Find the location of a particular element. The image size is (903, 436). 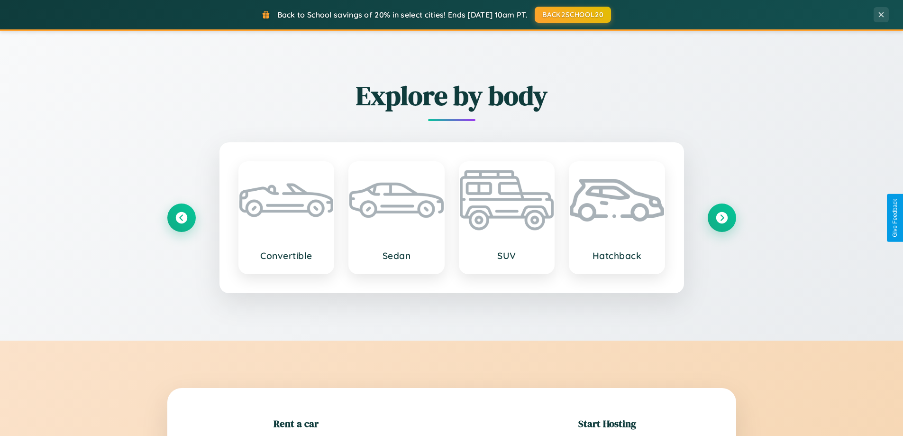

h3: Hatchback is located at coordinates (617, 256).